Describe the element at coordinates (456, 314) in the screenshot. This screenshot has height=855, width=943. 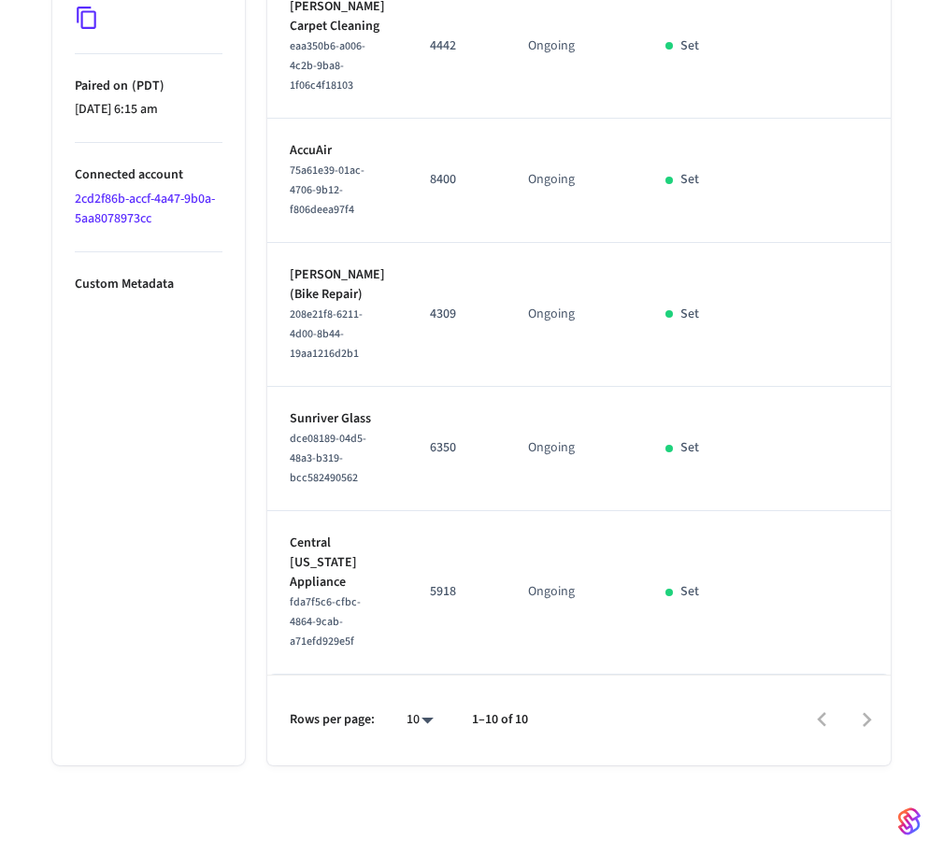
I see `p: 4309` at that location.